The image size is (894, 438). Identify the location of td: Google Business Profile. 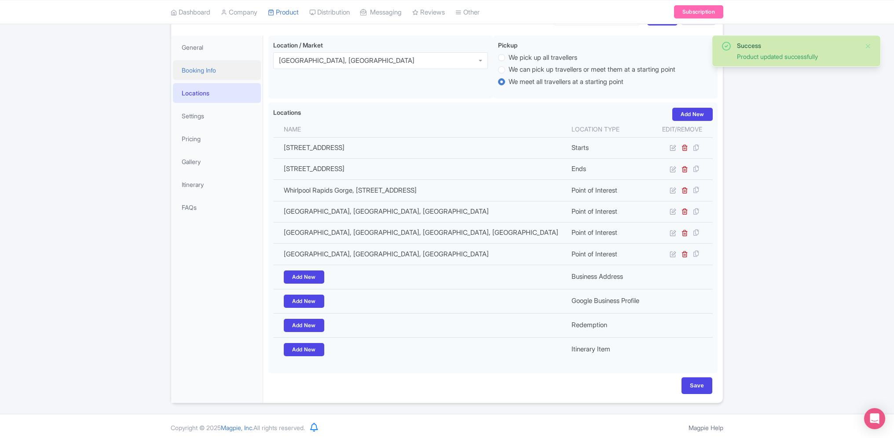
(609, 301).